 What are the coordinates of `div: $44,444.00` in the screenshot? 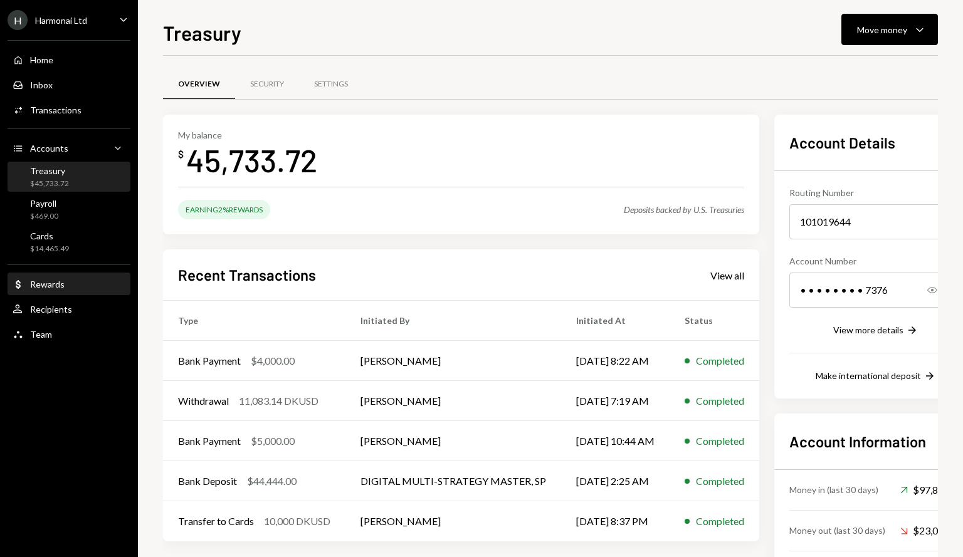 It's located at (272, 482).